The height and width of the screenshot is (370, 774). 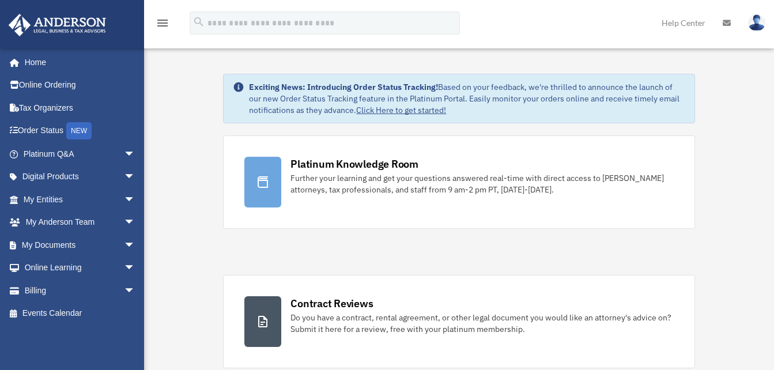 I want to click on a: Contract Reviews Do you have a contract, rental agreement, or other legal document you would like..., so click(x=459, y=322).